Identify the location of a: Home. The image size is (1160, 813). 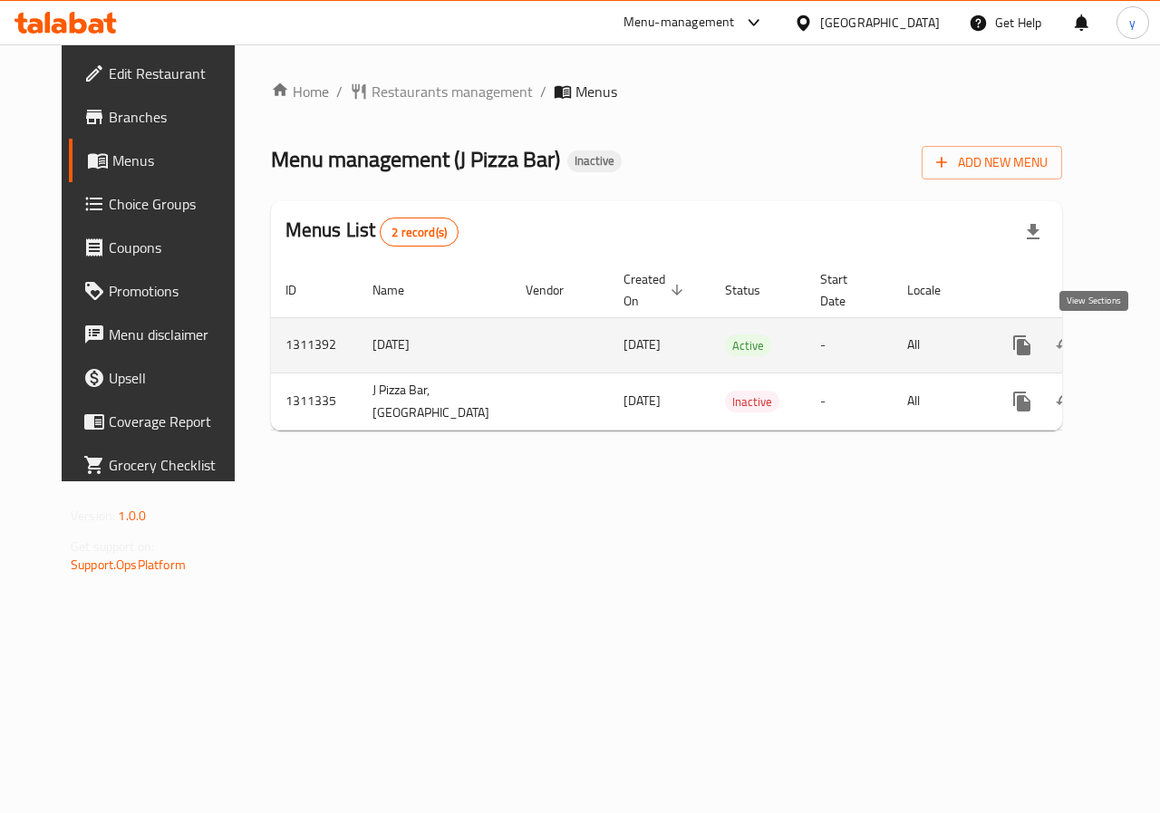
(300, 92).